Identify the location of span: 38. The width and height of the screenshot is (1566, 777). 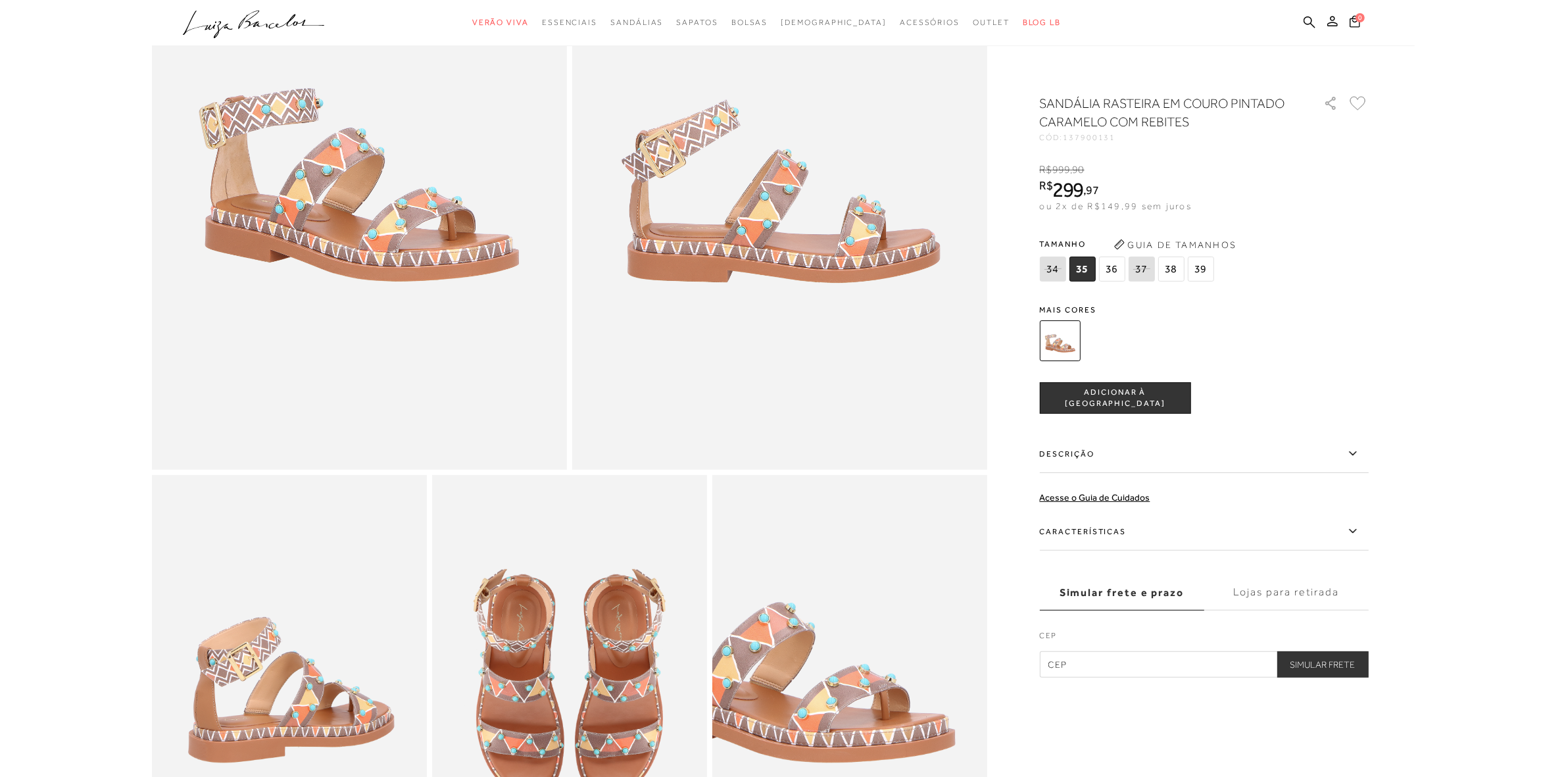
(1172, 269).